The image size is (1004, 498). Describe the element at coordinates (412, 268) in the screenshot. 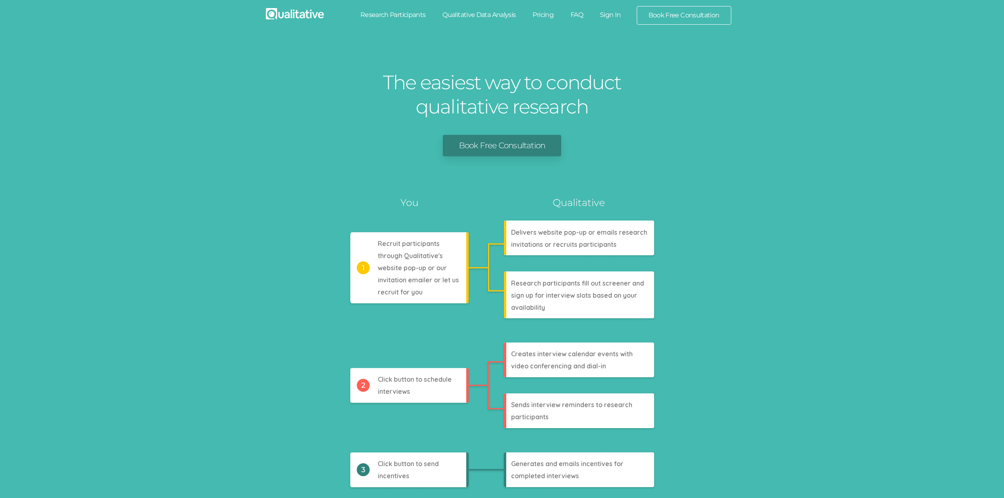

I see `tspan: website pop-up or our` at that location.